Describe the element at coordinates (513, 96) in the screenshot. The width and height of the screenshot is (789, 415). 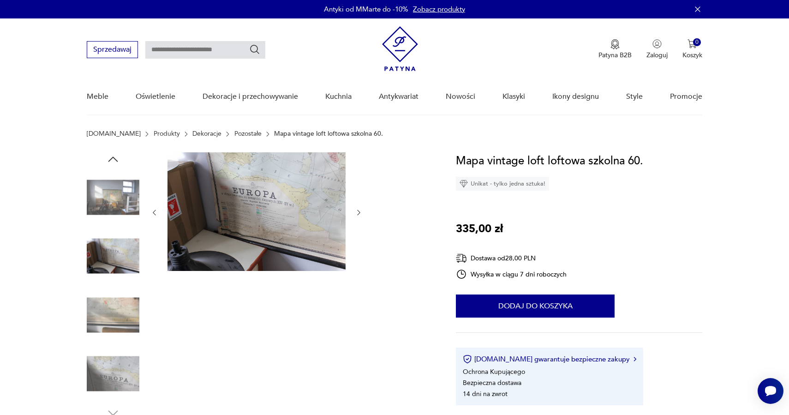
I see `a: Klasyki` at that location.